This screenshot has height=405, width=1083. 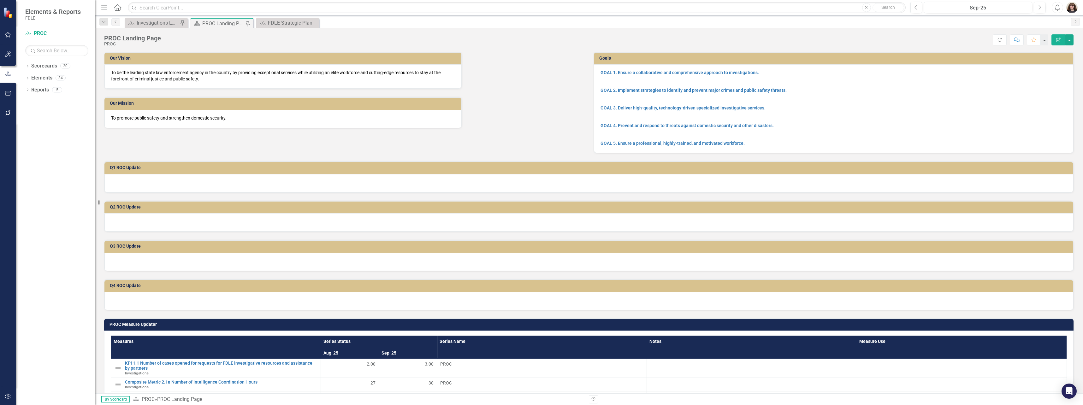 What do you see at coordinates (53, 18) in the screenshot?
I see `small: FDLE` at bounding box center [53, 18].